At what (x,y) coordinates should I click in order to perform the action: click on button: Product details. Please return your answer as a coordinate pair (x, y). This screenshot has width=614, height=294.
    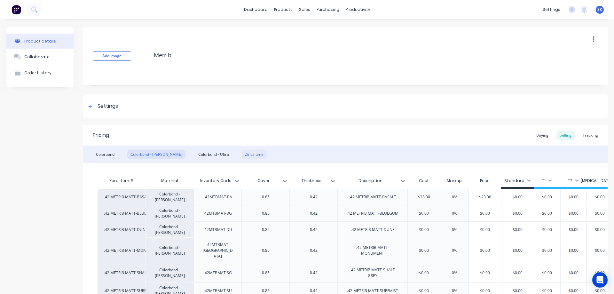
    Looking at the image, I should click on (40, 41).